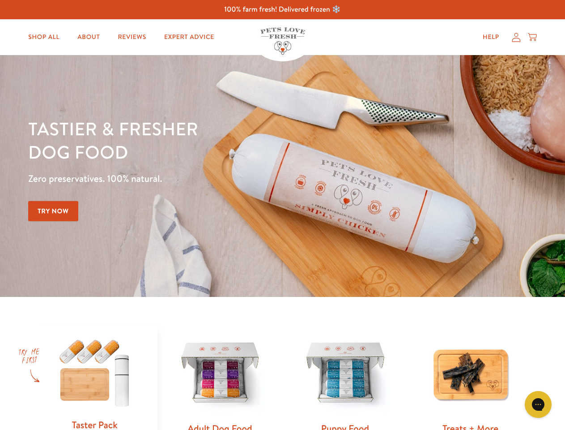 This screenshot has height=430, width=565. I want to click on img: Pets Love Fresh, so click(283, 41).